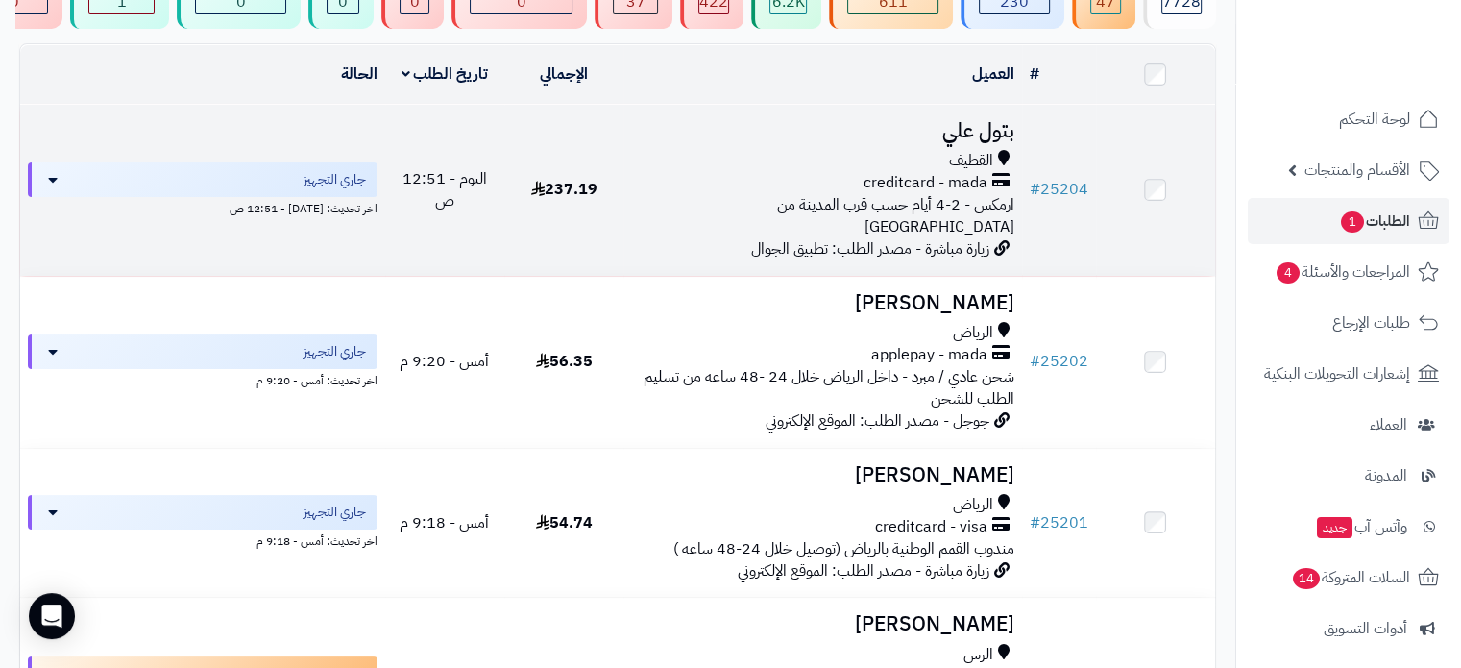 This screenshot has width=1461, height=668. What do you see at coordinates (1349, 526) in the screenshot?
I see `a: وآتس آبجديد` at bounding box center [1349, 526].